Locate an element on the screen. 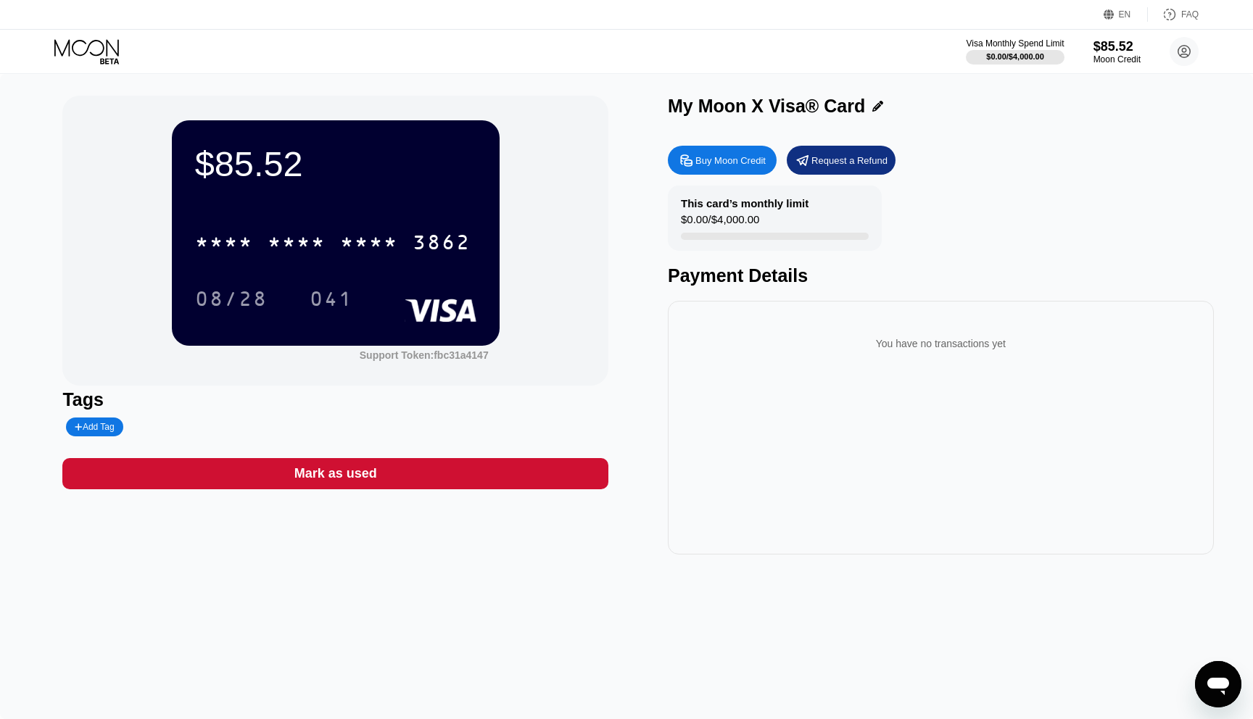  div: This card’s monthly limit is located at coordinates (745, 203).